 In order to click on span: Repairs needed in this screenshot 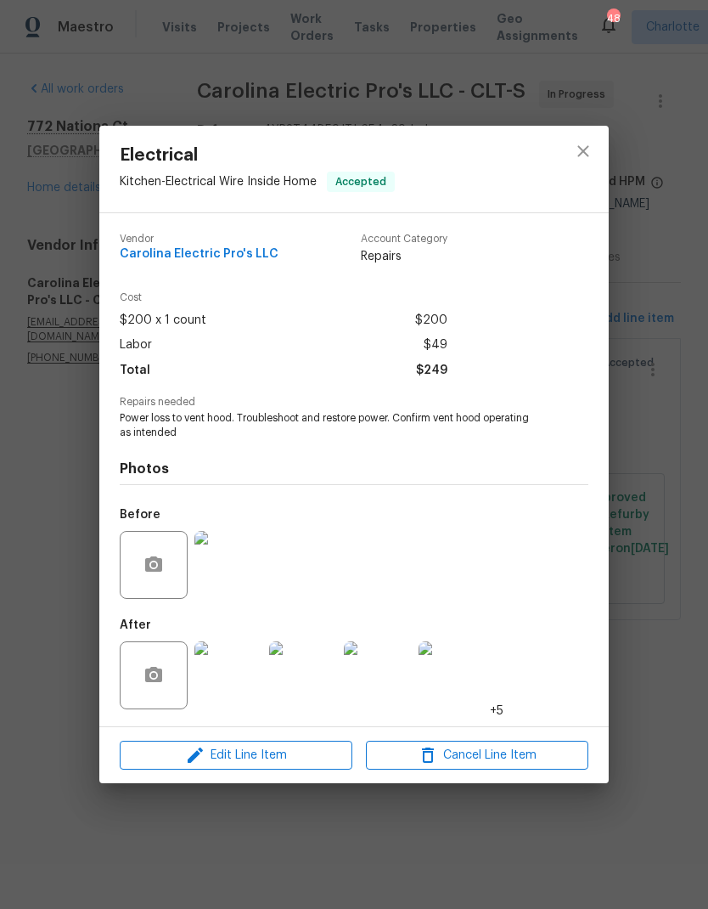, I will do `click(354, 402)`.